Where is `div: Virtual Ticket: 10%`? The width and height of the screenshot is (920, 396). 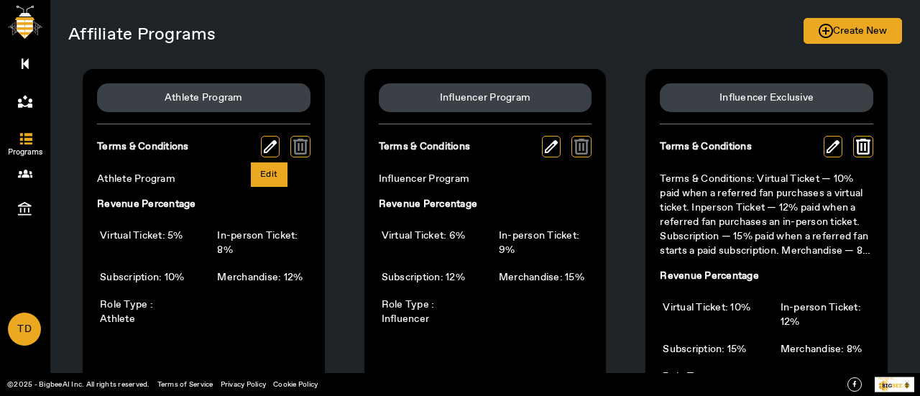
div: Virtual Ticket: 10% is located at coordinates (707, 315).